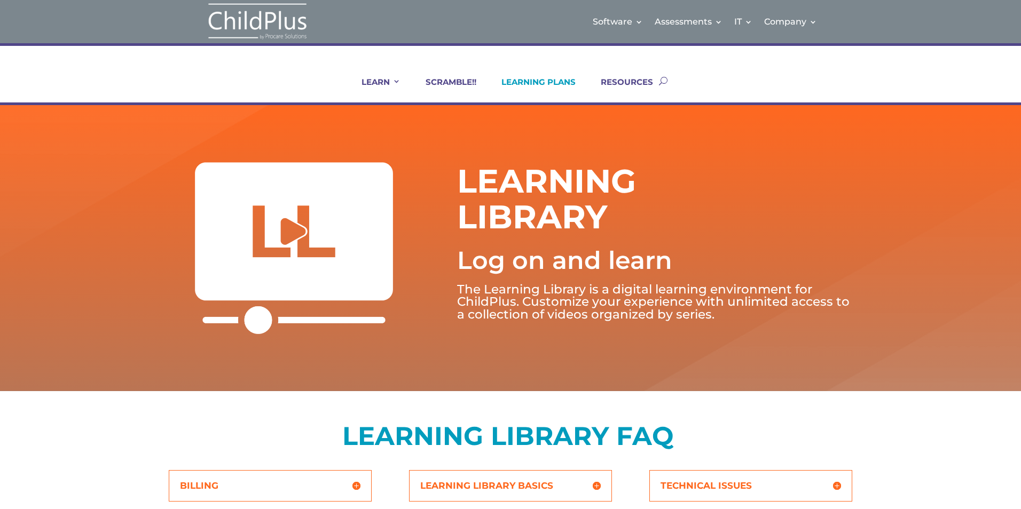 This screenshot has width=1021, height=509. What do you see at coordinates (508, 442) in the screenshot?
I see `h3: LEARNING LIBRARY FAQ` at bounding box center [508, 442].